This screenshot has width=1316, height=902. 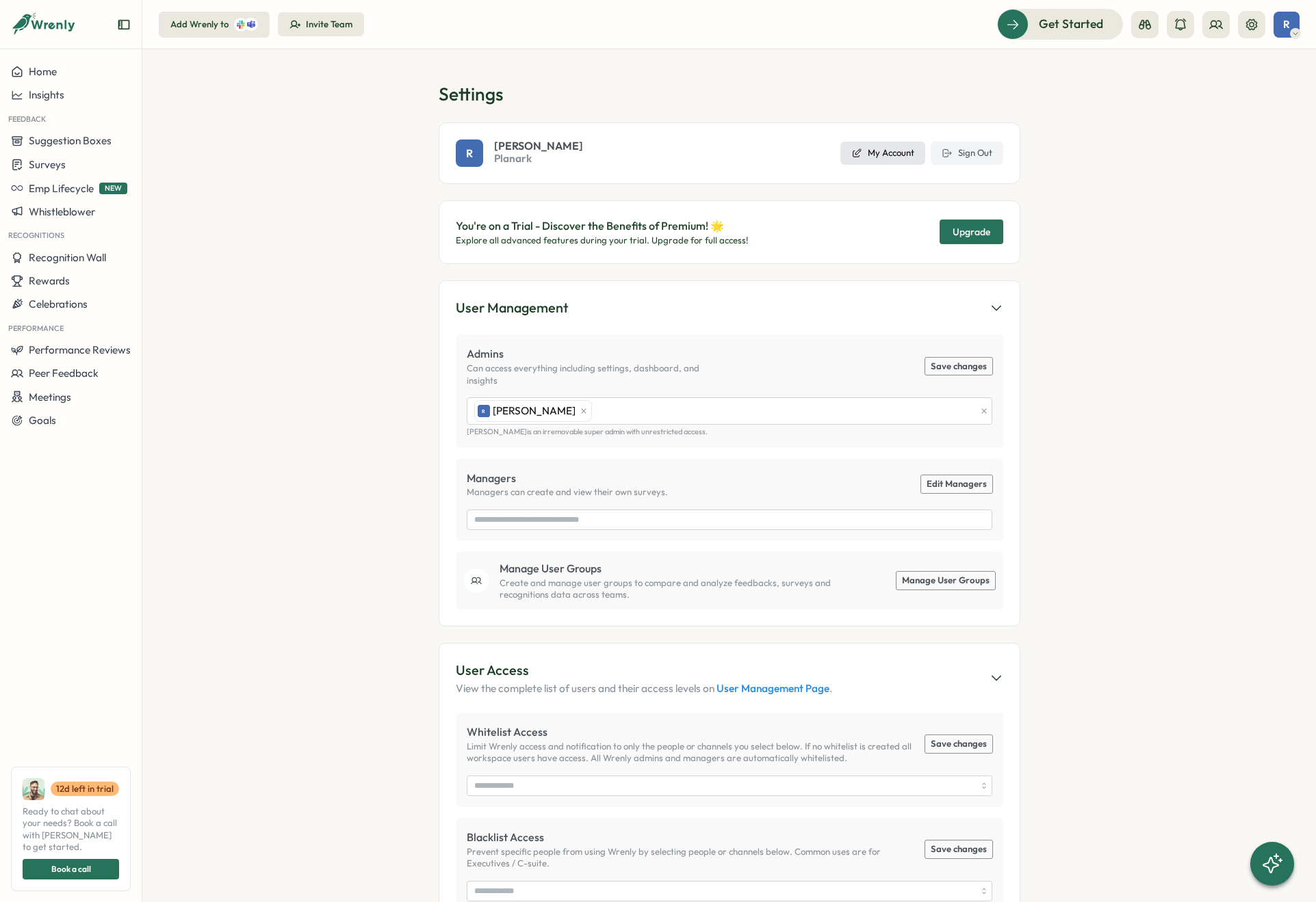 I want to click on span: Surveys, so click(x=48, y=164).